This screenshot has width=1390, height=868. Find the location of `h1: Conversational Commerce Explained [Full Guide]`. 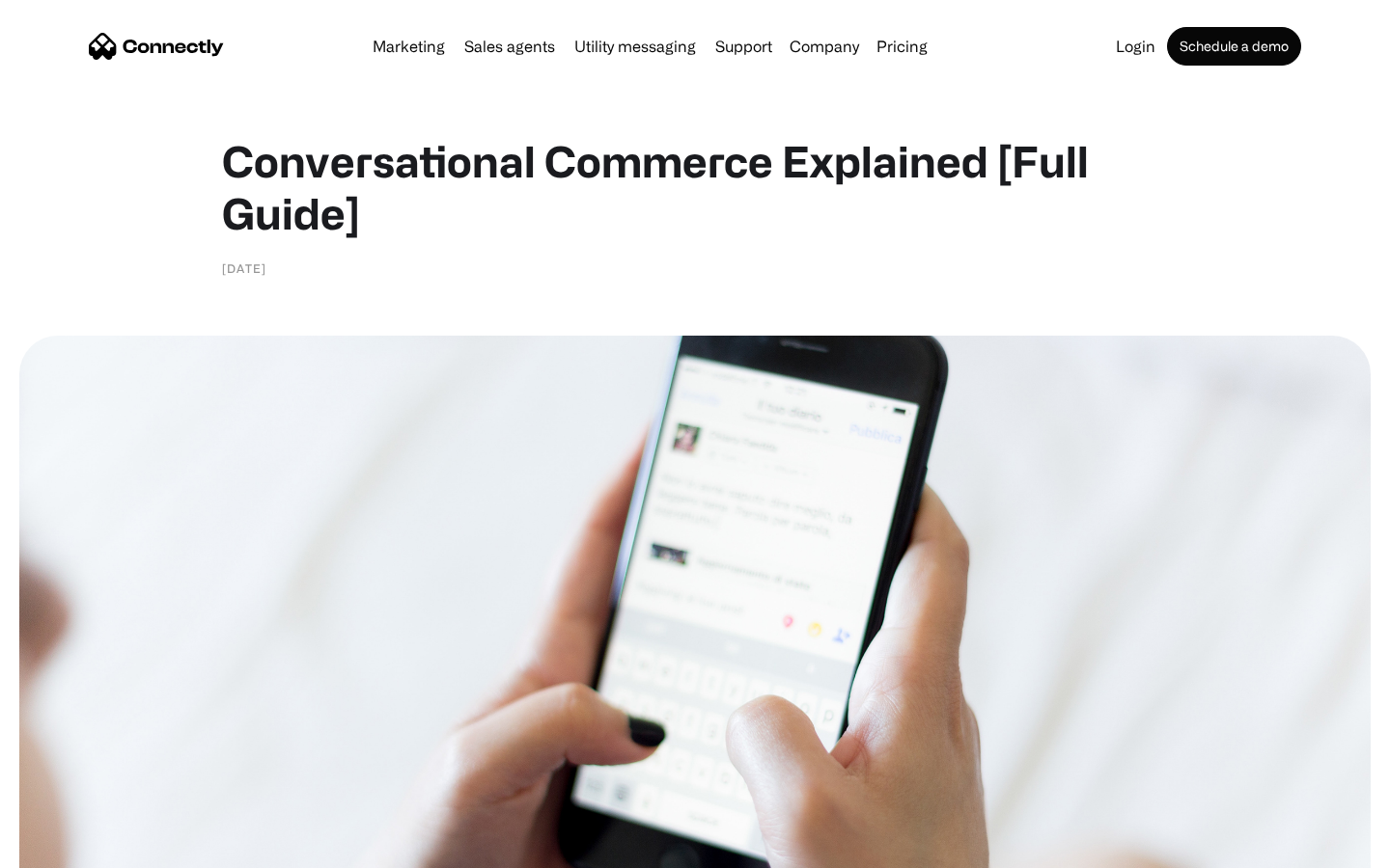

h1: Conversational Commerce Explained [Full Guide] is located at coordinates (695, 187).